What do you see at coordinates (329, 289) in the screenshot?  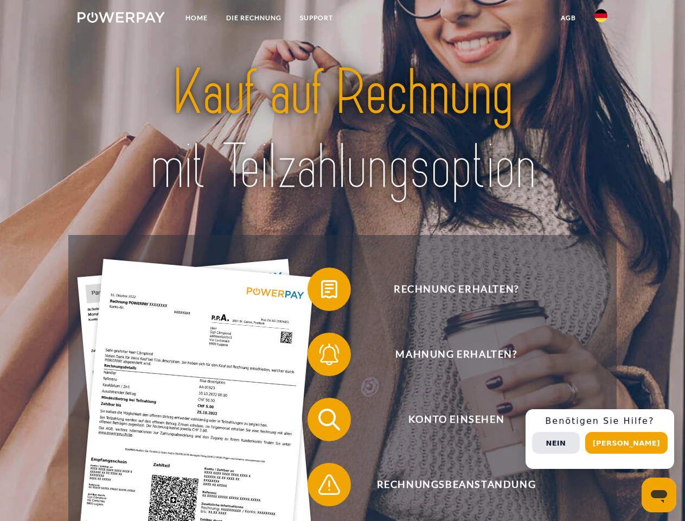 I see `img: qb_bill.svg` at bounding box center [329, 289].